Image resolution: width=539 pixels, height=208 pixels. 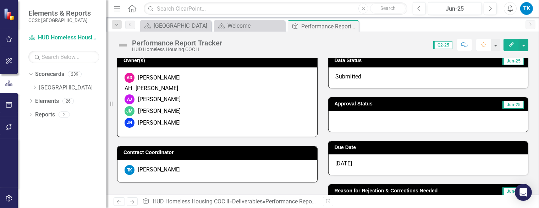 What do you see at coordinates (349, 76) in the screenshot?
I see `span: Submitted` at bounding box center [349, 76].